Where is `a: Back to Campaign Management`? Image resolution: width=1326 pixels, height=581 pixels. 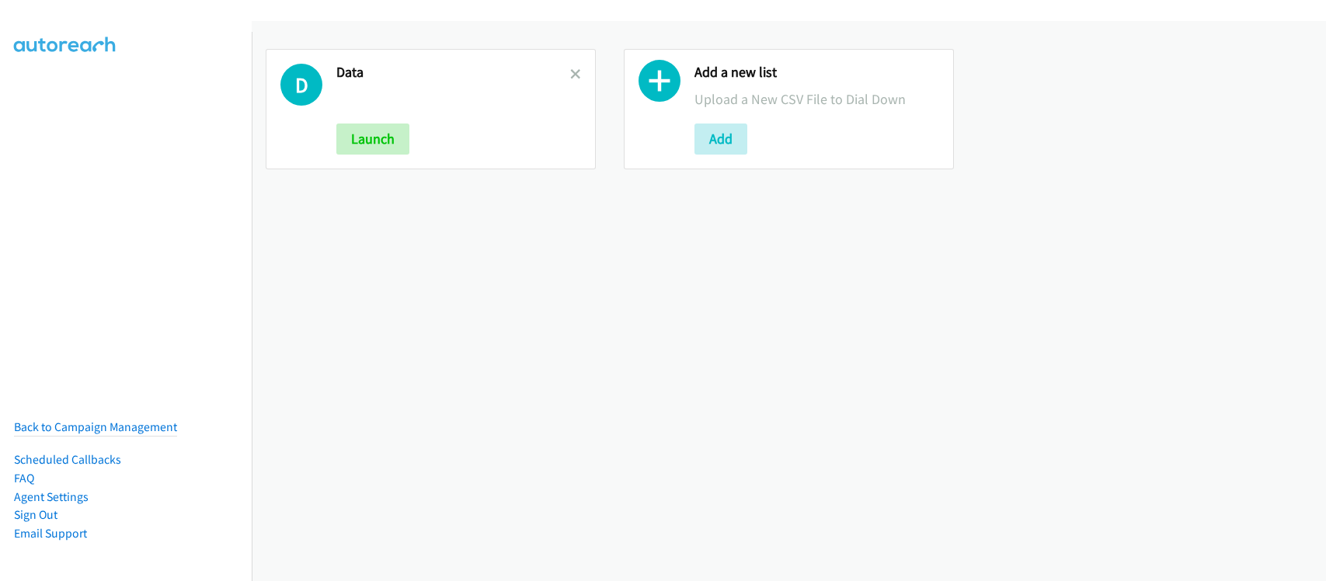 a: Back to Campaign Management is located at coordinates (96, 427).